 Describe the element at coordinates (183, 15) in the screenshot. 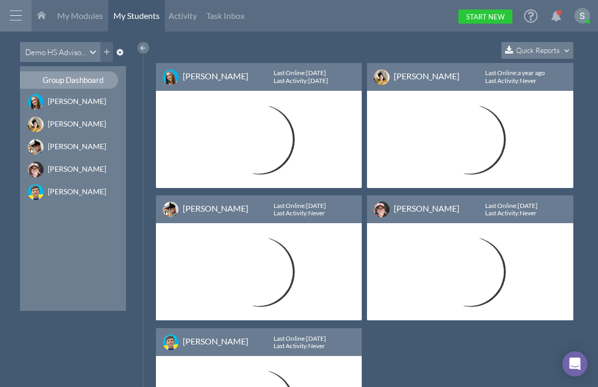

I see `span: Activity` at that location.